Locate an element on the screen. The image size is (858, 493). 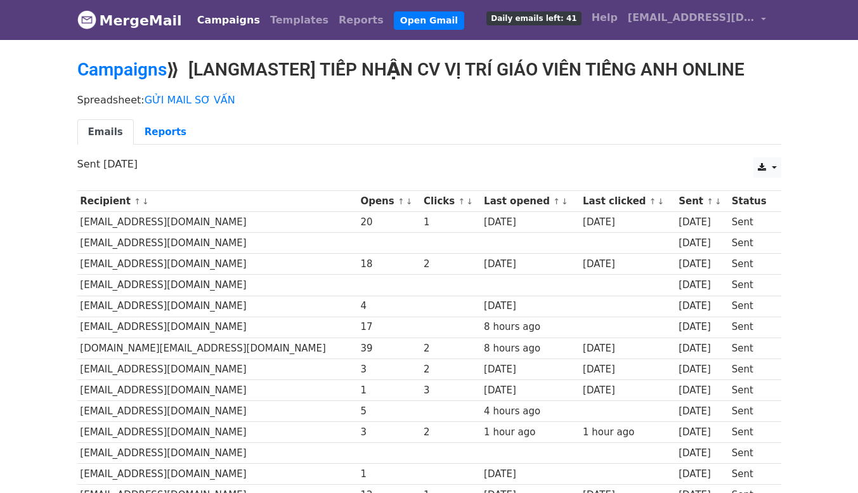
a: MergeMail is located at coordinates (129, 20).